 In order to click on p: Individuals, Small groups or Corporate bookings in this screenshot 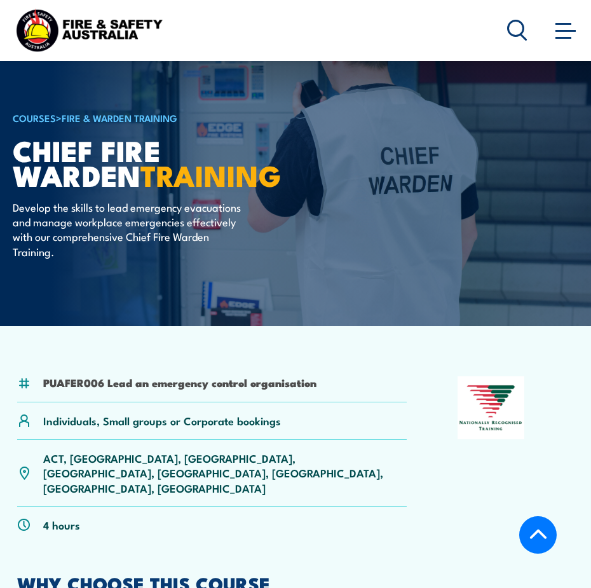, I will do `click(162, 420)`.